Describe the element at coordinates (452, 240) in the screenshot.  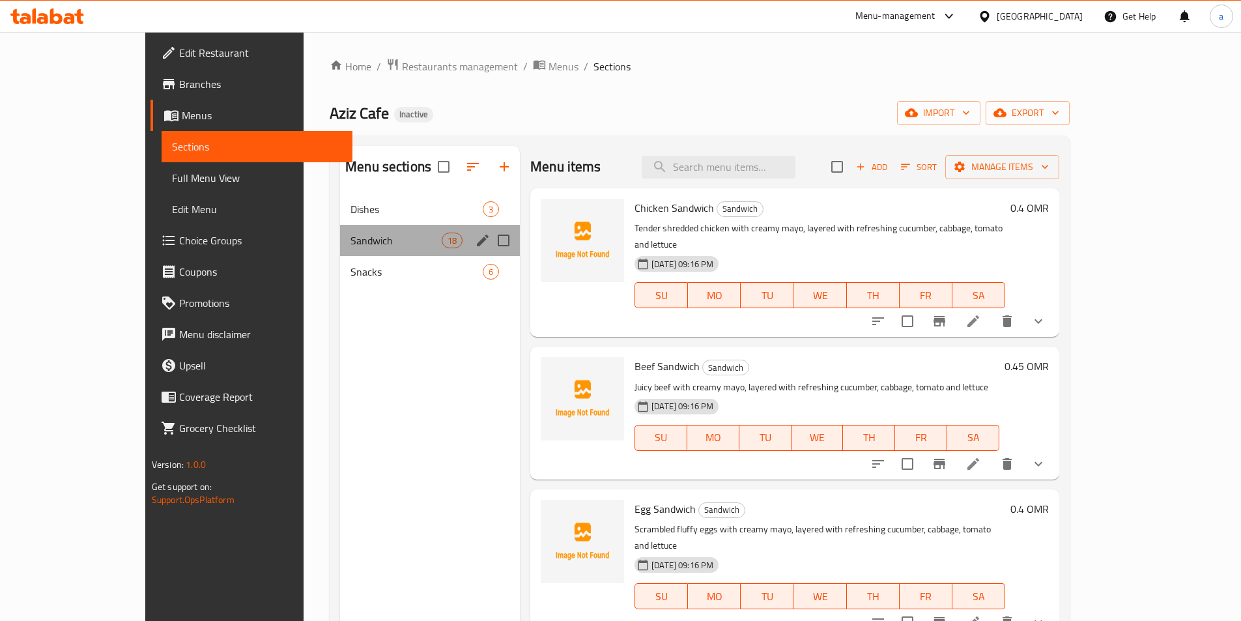
I see `span: 18` at that location.